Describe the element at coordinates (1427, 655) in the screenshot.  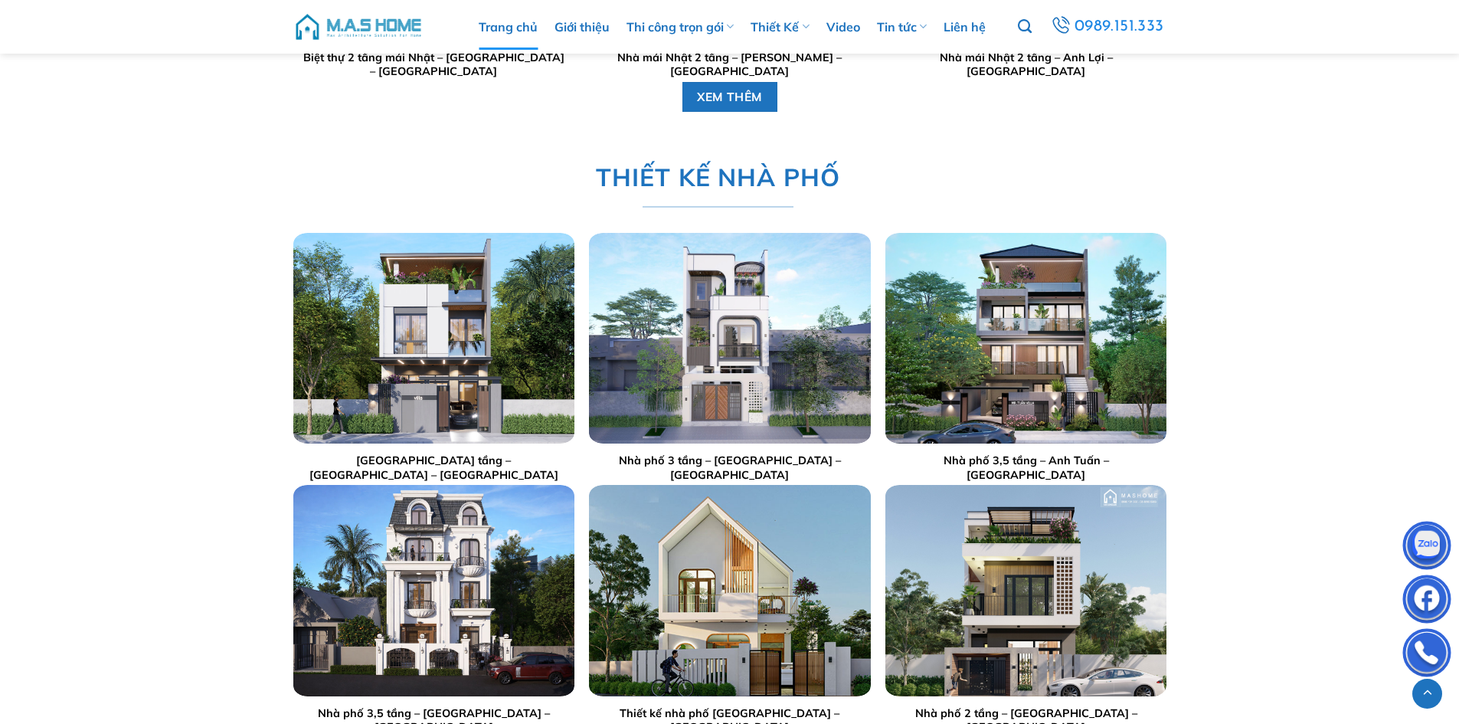
I see `img: Phone` at that location.